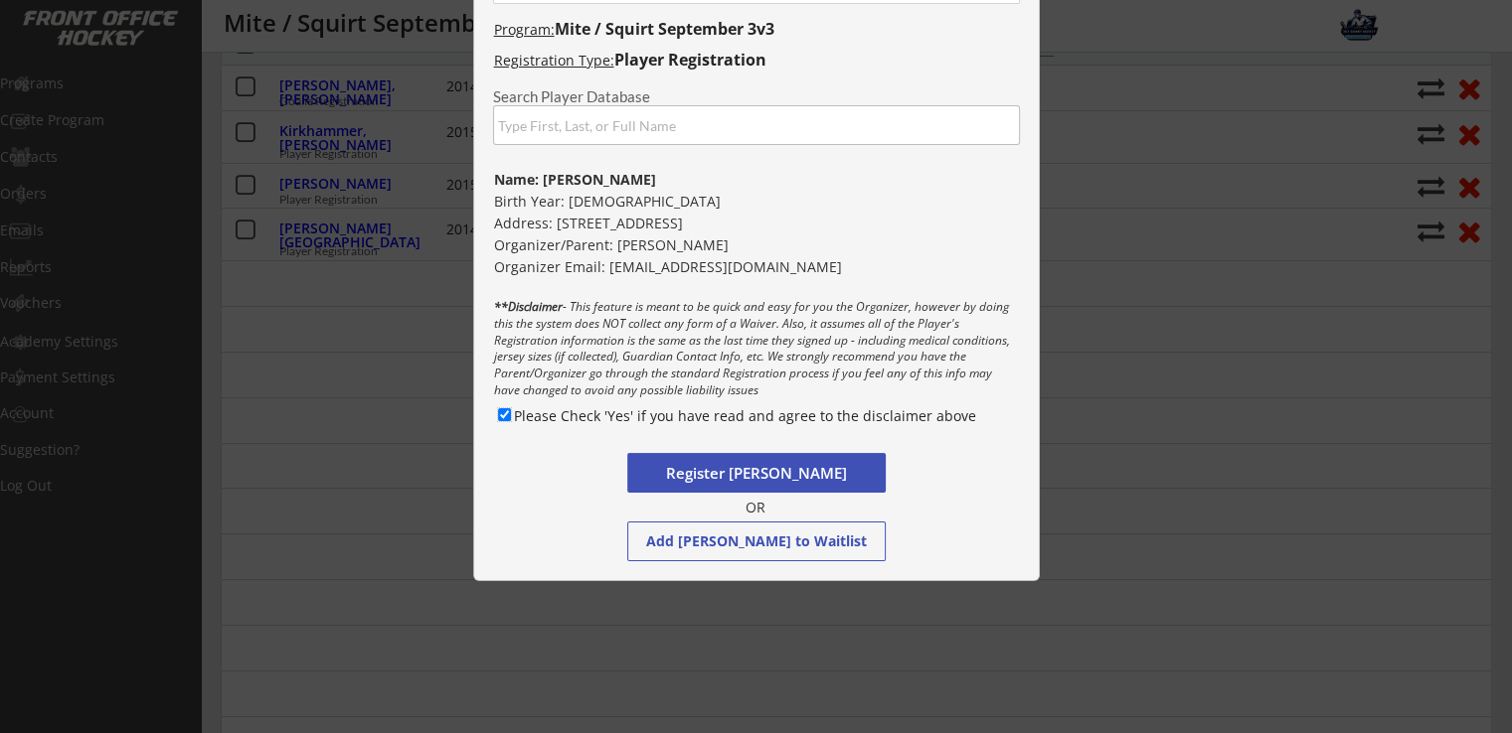 This screenshot has height=733, width=1512. What do you see at coordinates (554, 60) in the screenshot?
I see `u: Registration Type:` at bounding box center [554, 60].